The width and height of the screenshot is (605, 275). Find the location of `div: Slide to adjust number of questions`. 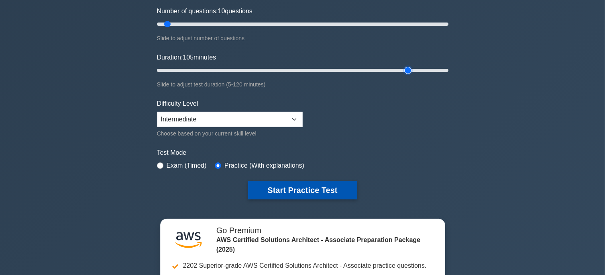

div: Slide to adjust number of questions is located at coordinates (303, 38).